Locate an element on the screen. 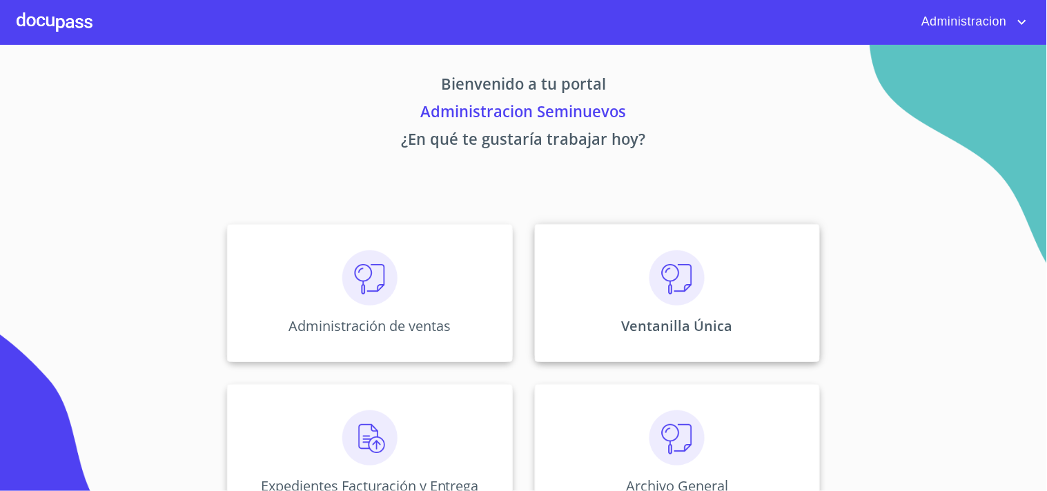  img: carga.png is located at coordinates (370, 438).